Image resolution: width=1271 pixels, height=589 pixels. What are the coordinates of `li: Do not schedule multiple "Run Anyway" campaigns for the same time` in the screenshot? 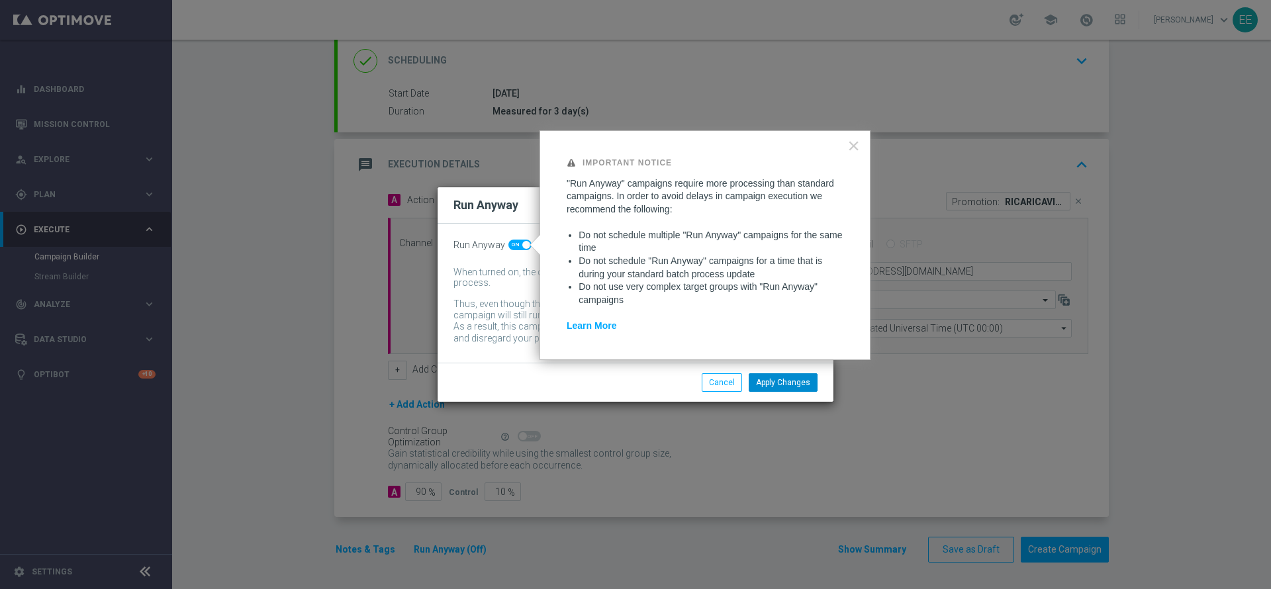 It's located at (711, 242).